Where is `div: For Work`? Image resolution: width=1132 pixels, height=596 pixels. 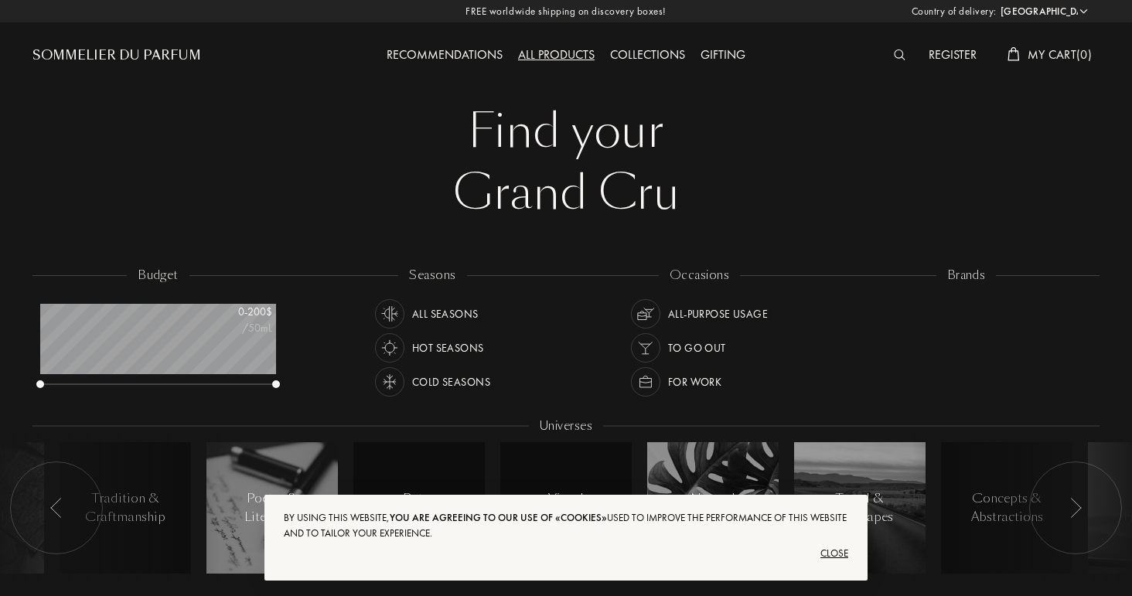
div: For Work is located at coordinates (694, 382).